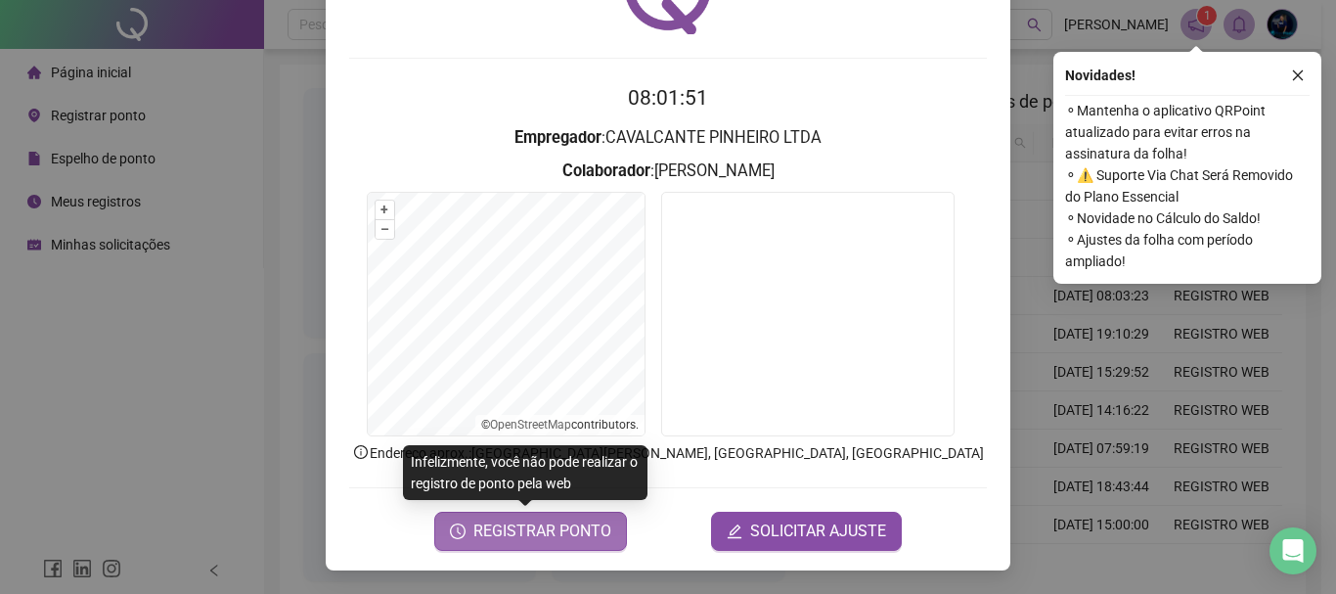 Image resolution: width=1336 pixels, height=594 pixels. I want to click on time: 08:01:51, so click(668, 98).